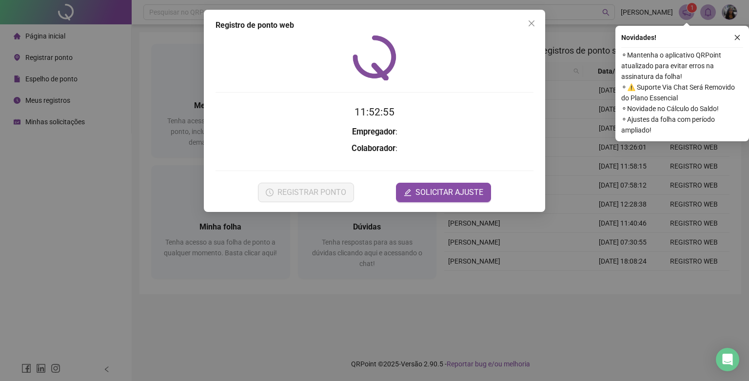 This screenshot has height=381, width=749. What do you see at coordinates (375, 112) in the screenshot?
I see `time: 11:52:55` at bounding box center [375, 112].